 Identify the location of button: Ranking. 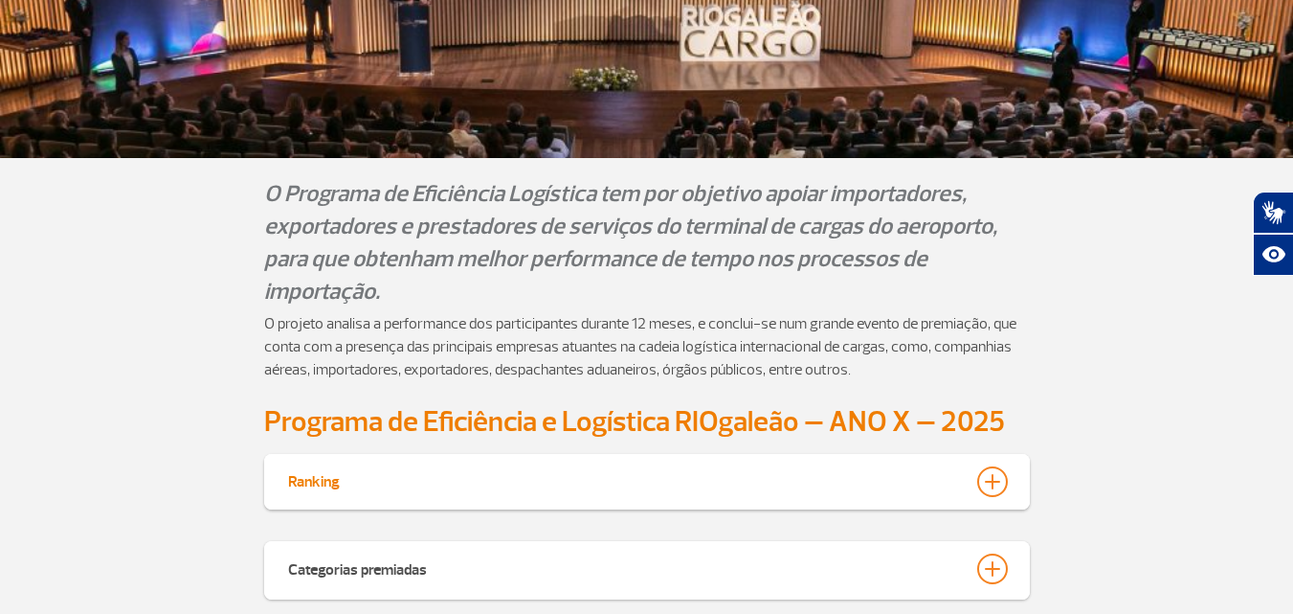
(647, 481).